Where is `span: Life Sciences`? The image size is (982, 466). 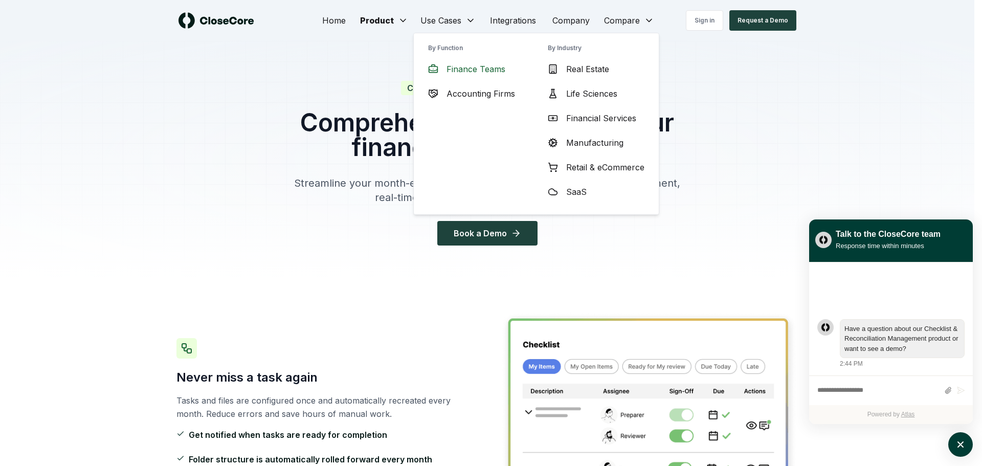
span: Life Sciences is located at coordinates (592, 94).